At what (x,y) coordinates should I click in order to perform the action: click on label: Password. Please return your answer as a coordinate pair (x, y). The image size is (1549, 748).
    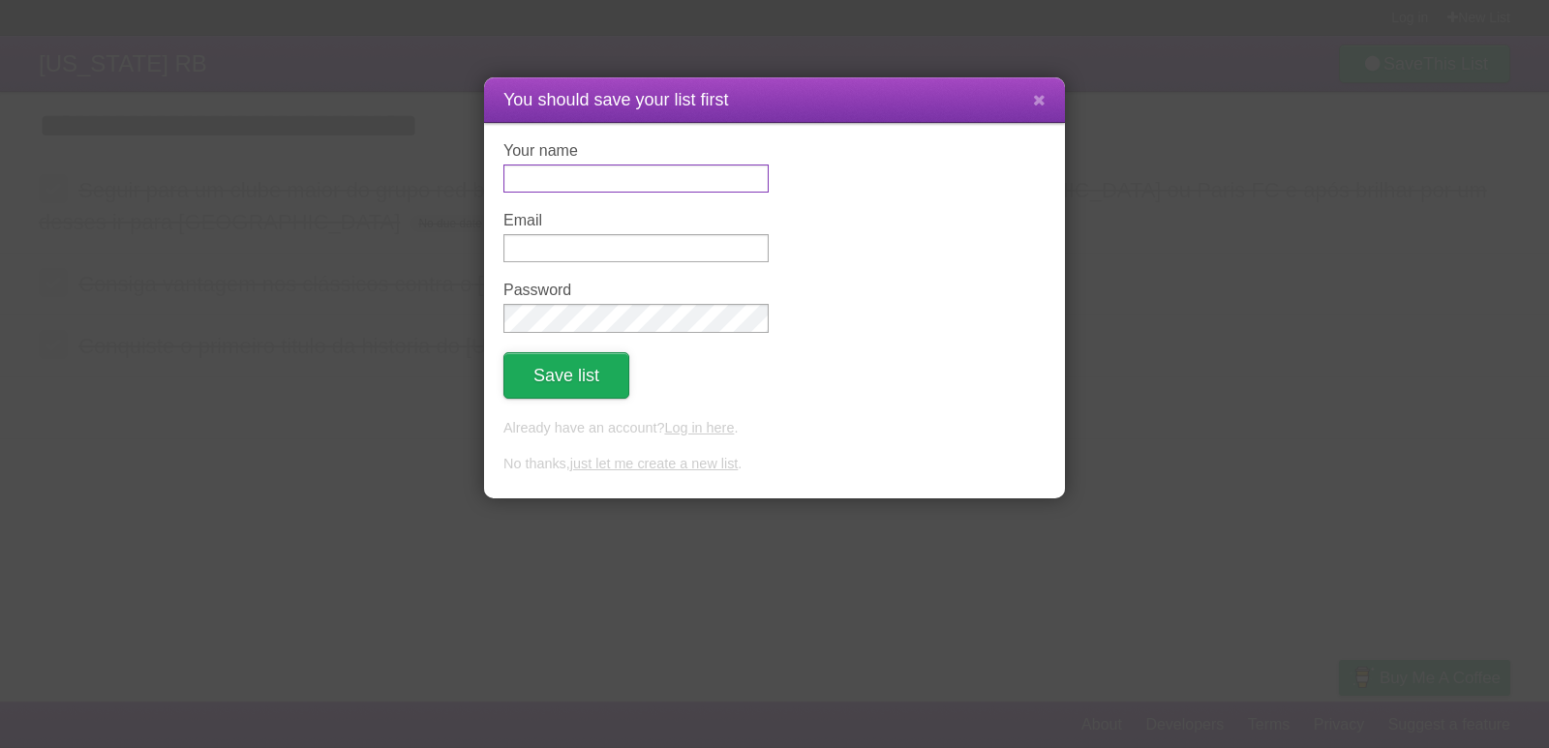
    Looking at the image, I should click on (636, 290).